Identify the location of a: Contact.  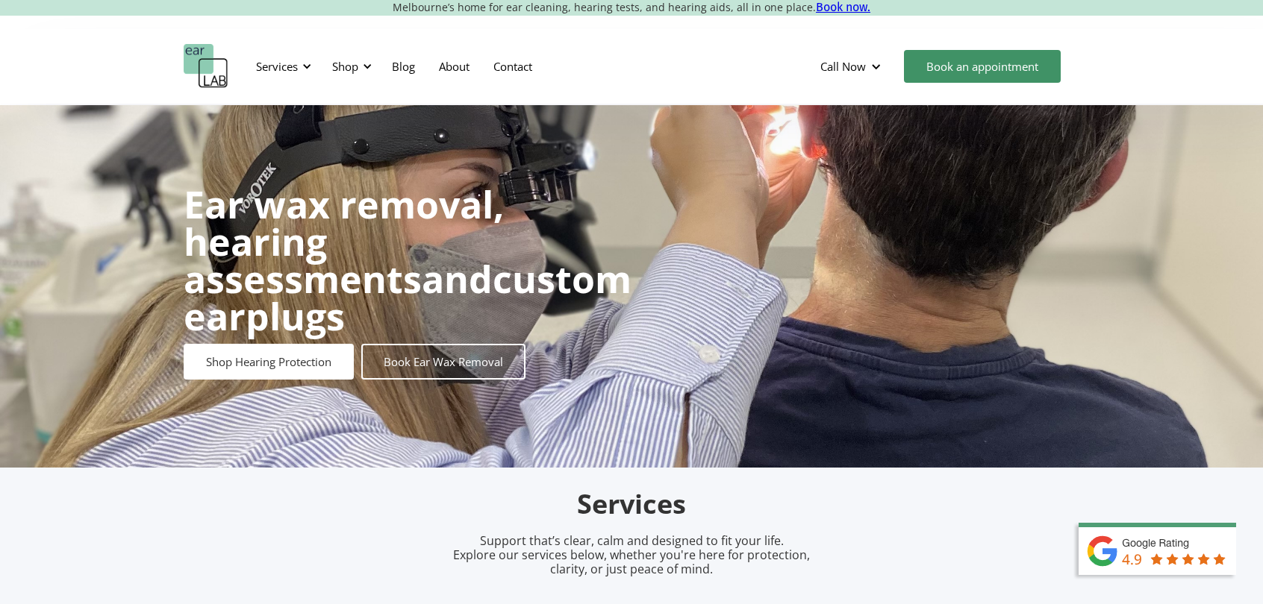
(513, 66).